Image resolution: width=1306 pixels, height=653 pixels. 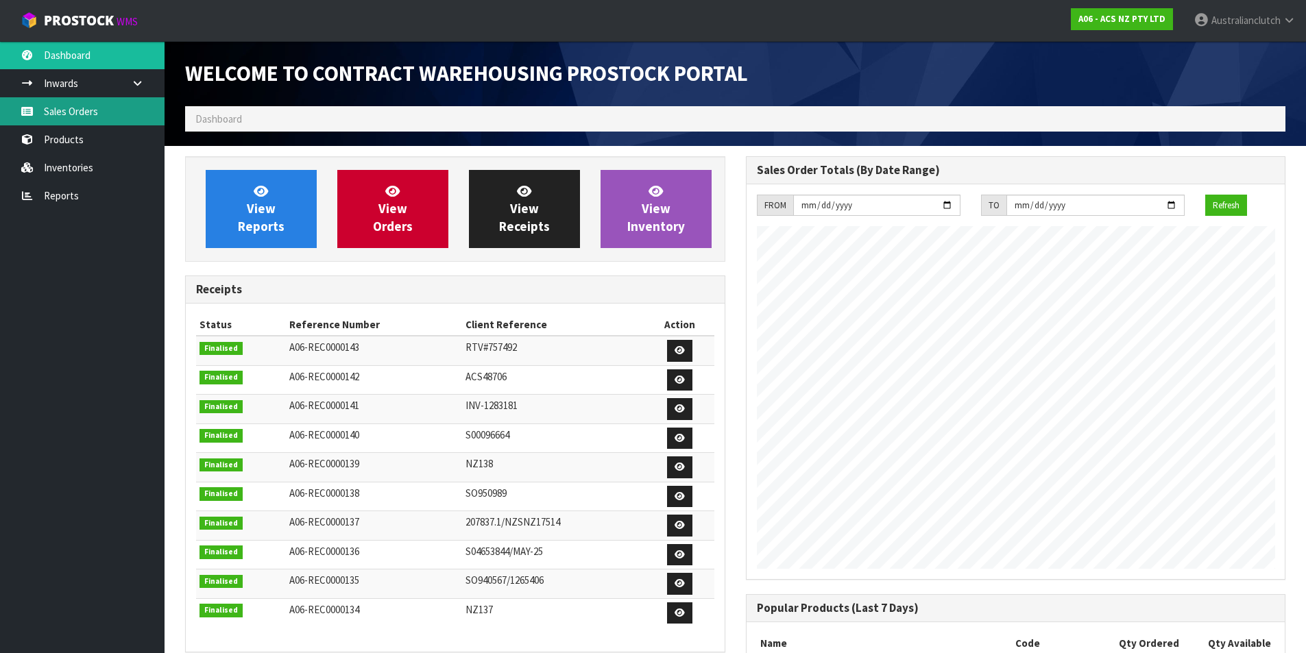 I want to click on a: ViewReports, so click(x=261, y=209).